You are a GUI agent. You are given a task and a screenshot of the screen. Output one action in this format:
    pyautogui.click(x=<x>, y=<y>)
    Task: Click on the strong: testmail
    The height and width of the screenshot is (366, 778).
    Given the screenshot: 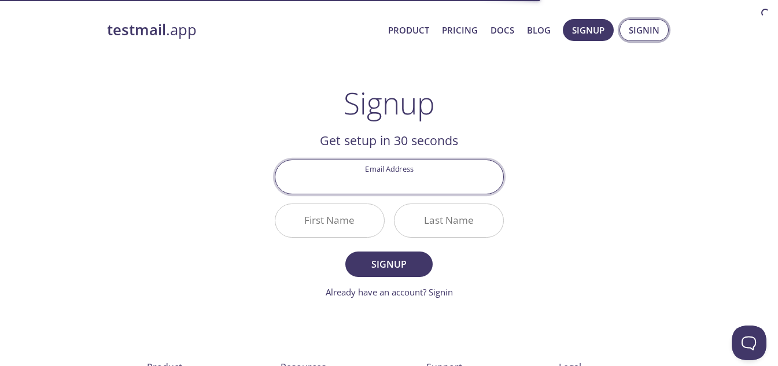 What is the action you would take?
    pyautogui.click(x=137, y=30)
    